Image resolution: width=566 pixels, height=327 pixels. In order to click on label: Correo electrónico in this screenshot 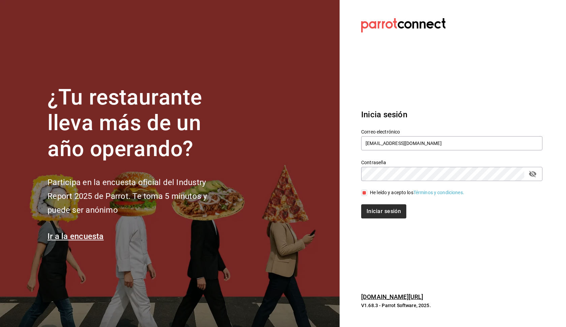, I will do `click(452, 131)`.